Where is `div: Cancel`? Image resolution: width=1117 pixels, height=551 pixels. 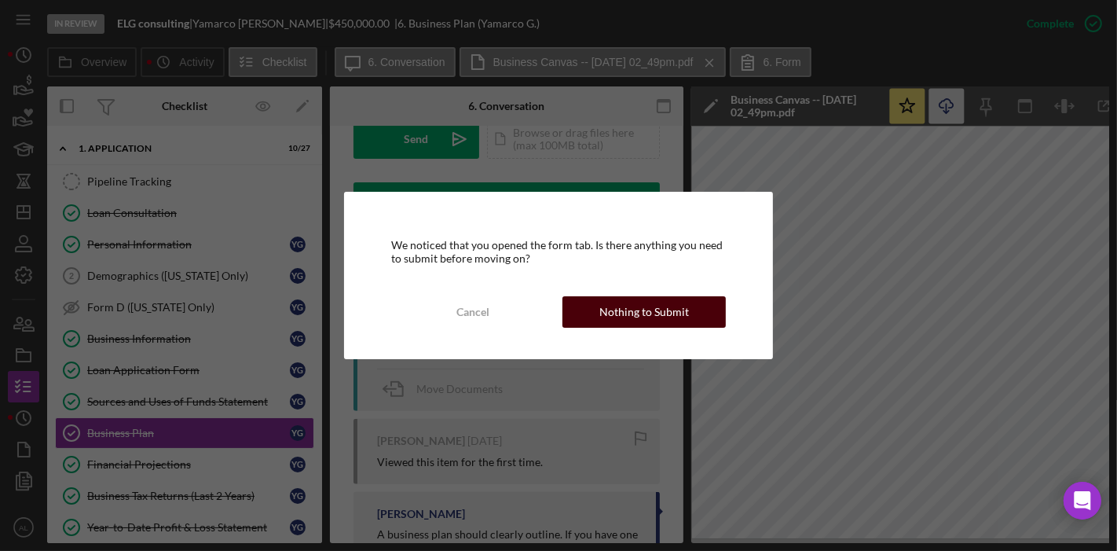 div: Cancel is located at coordinates (473, 312).